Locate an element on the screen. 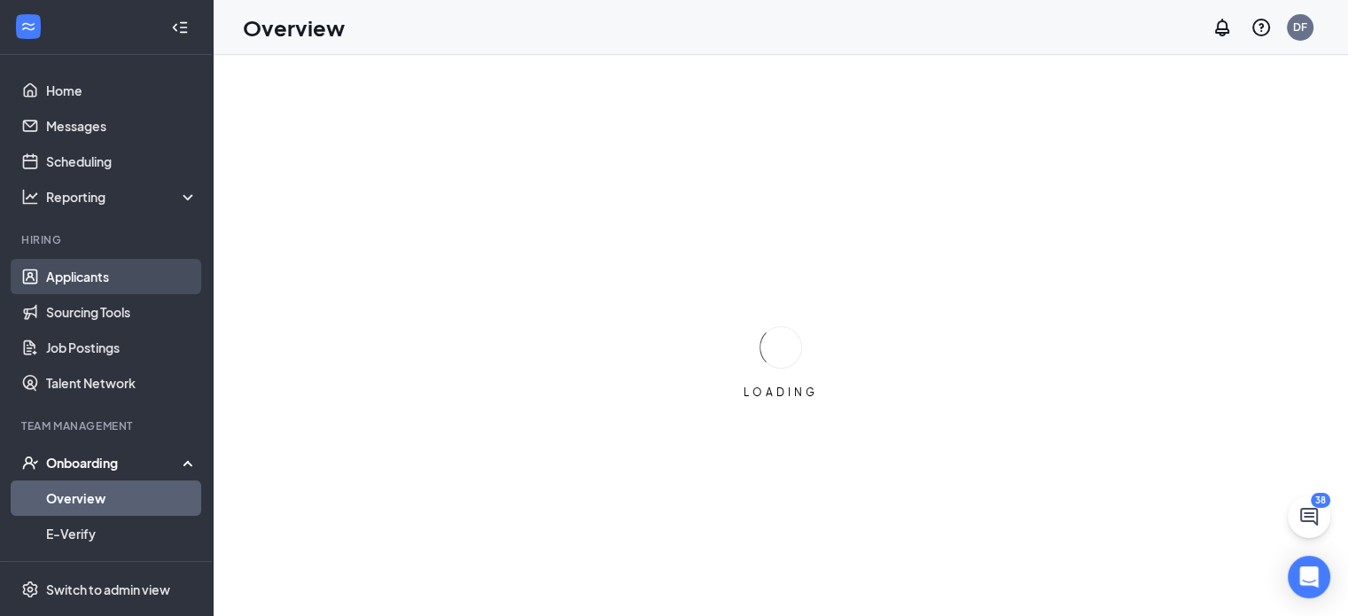  h1: Overview is located at coordinates (293, 27).